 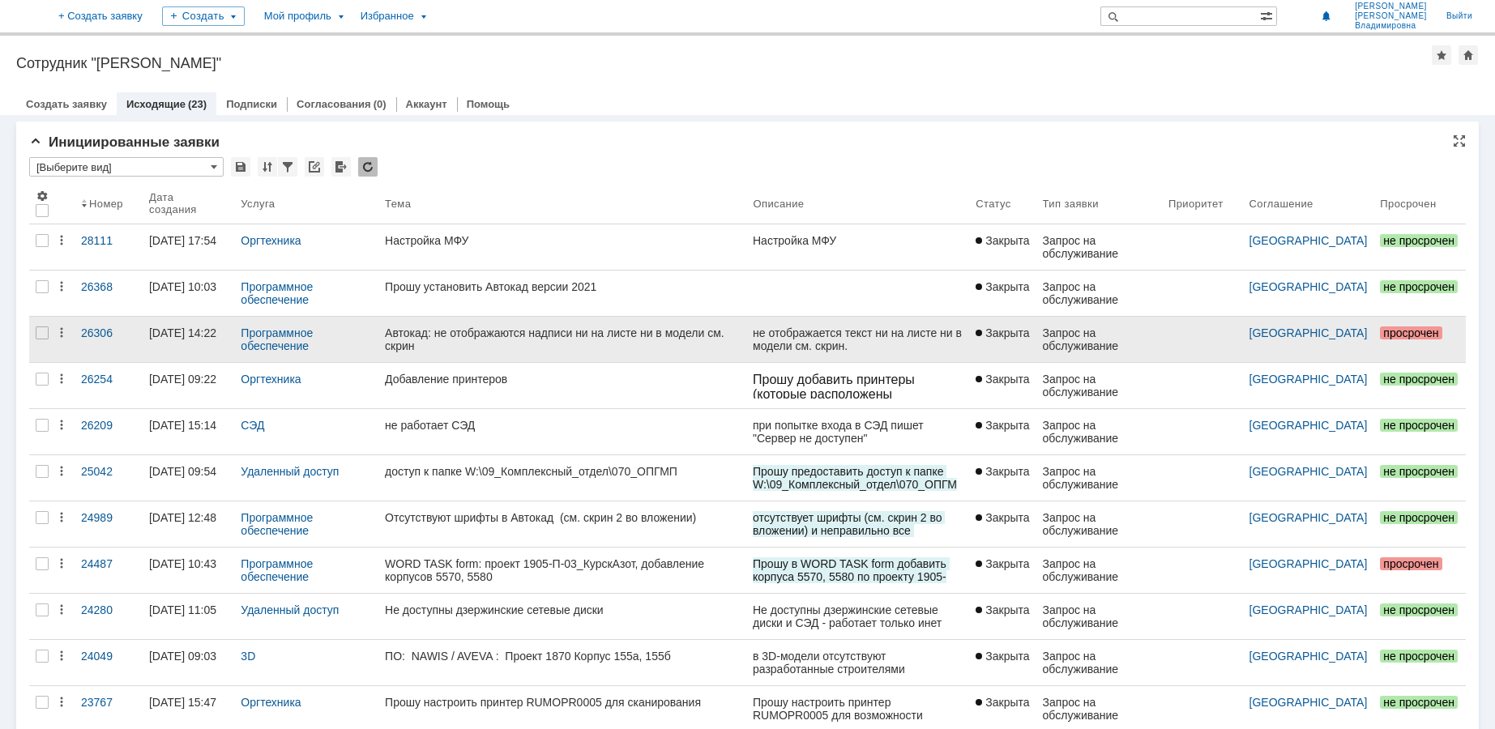 I want to click on div: доступ к папке W:\09_Комплексный_отдел\070_ОПГМП, so click(x=562, y=472).